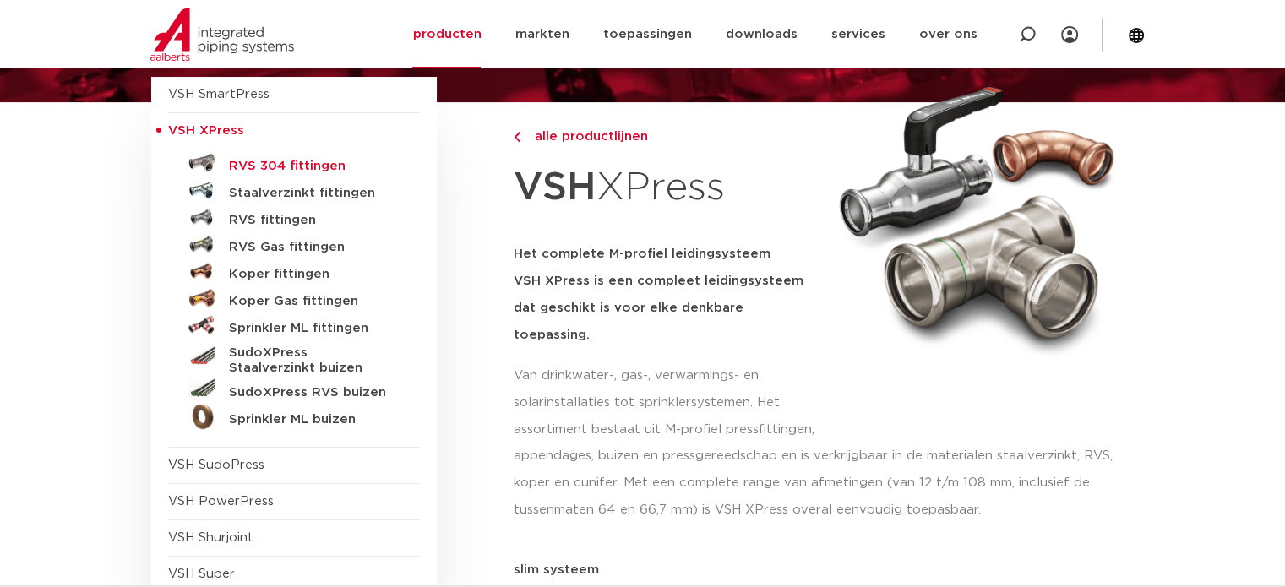 The image size is (1285, 587). What do you see at coordinates (313, 221) in the screenshot?
I see `h5: RVS fittingen` at bounding box center [313, 221].